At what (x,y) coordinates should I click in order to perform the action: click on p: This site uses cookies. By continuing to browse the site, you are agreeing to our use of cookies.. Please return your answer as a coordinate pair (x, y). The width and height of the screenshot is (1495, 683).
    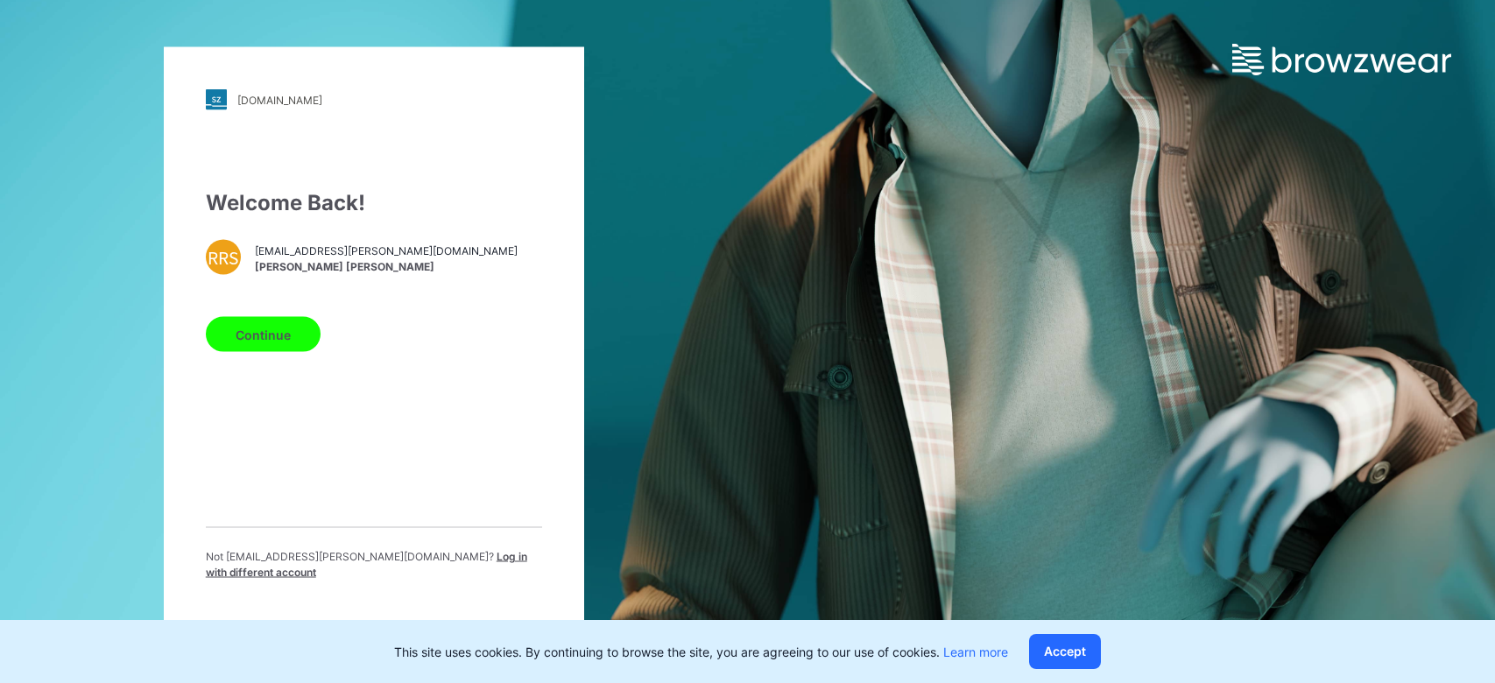
    Looking at the image, I should click on (701, 651).